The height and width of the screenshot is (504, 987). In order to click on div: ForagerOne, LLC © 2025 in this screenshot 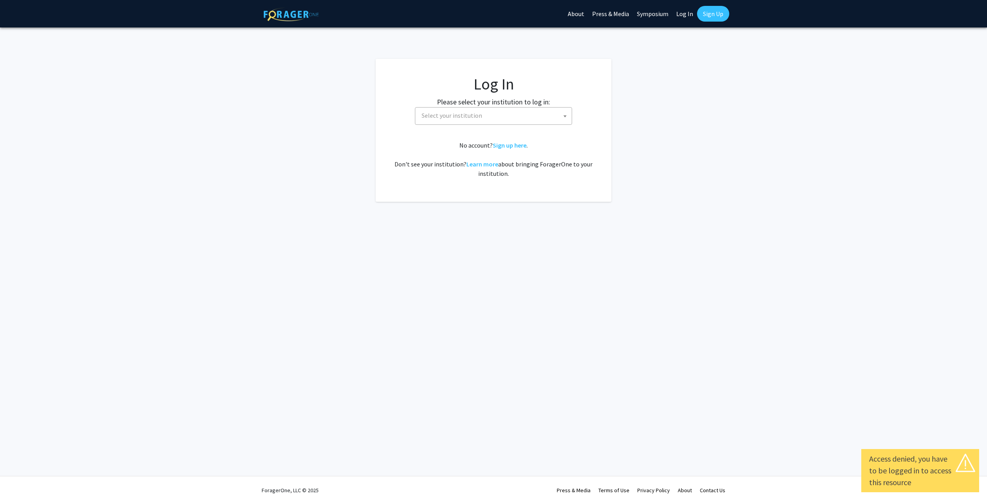, I will do `click(290, 491)`.